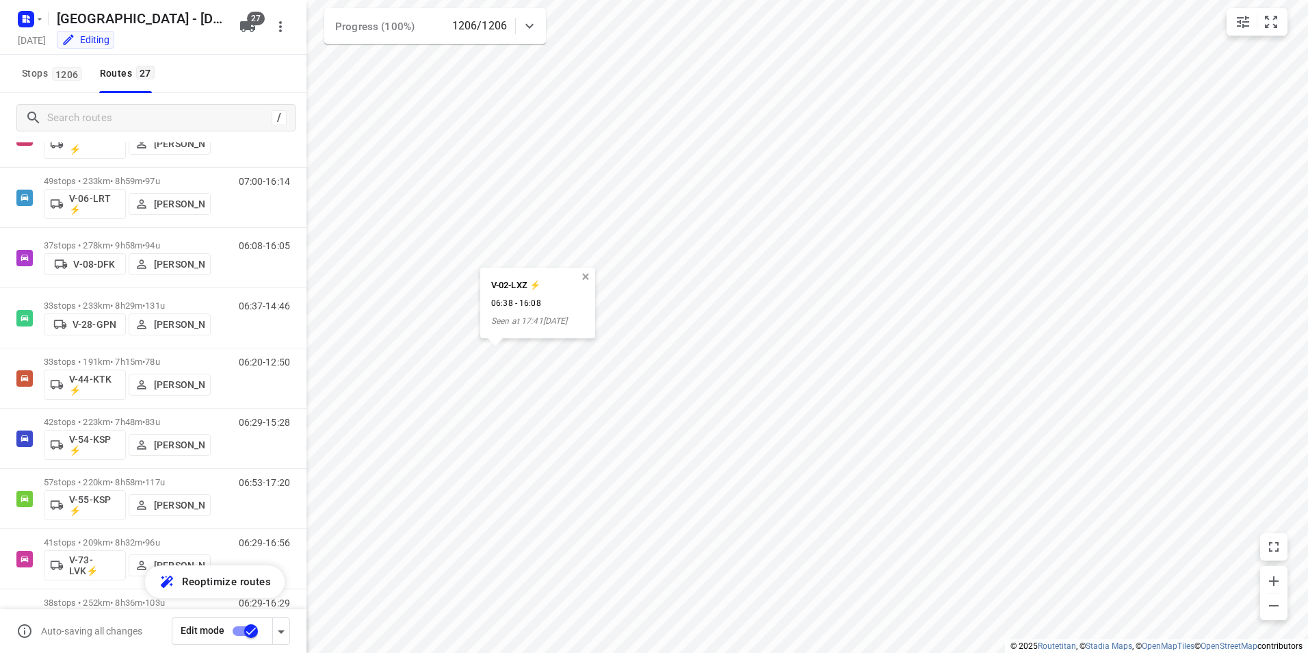 The width and height of the screenshot is (1308, 653). Describe the element at coordinates (1168, 646) in the screenshot. I see `a: OpenMapTiles` at that location.